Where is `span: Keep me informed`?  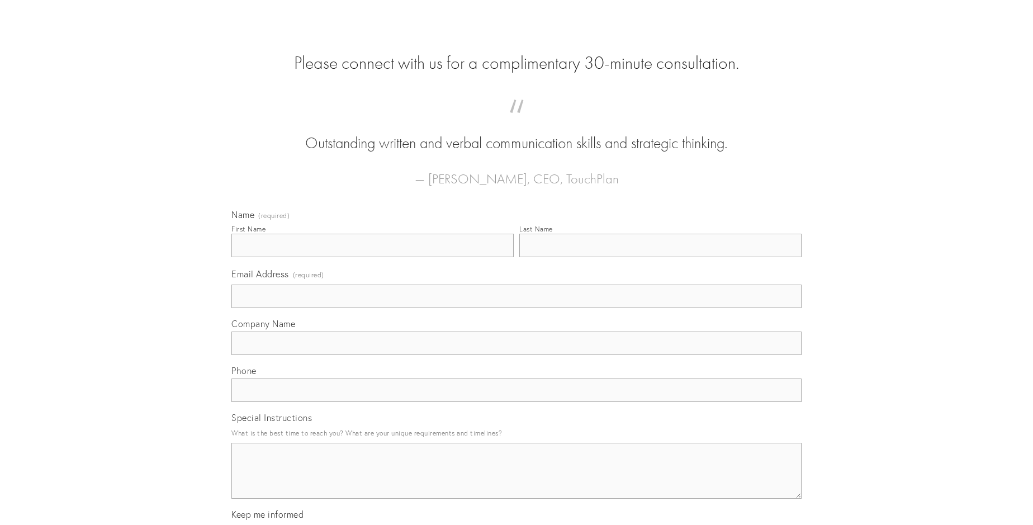 span: Keep me informed is located at coordinates (267, 514).